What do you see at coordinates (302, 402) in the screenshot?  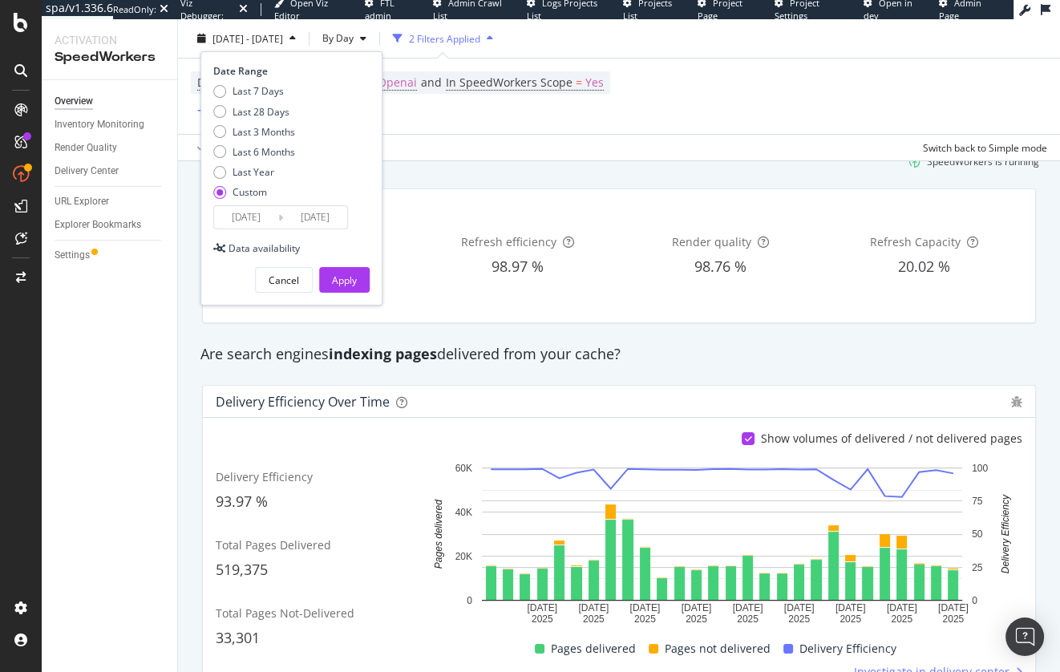 I see `div: Delivery Efficiency over time` at bounding box center [302, 402].